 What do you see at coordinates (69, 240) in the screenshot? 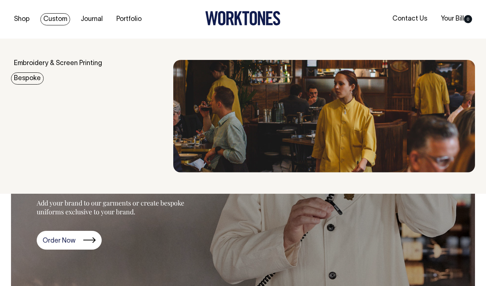
I see `a: Order Now` at bounding box center [69, 240].